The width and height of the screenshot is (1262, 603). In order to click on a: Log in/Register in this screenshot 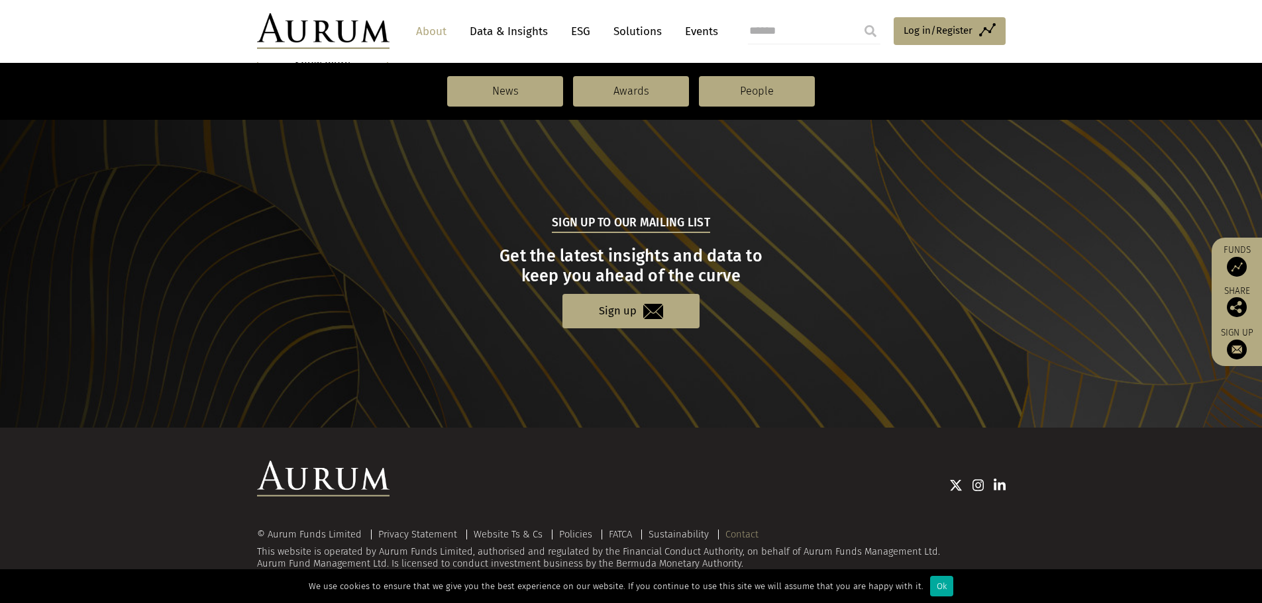, I will do `click(949, 31)`.